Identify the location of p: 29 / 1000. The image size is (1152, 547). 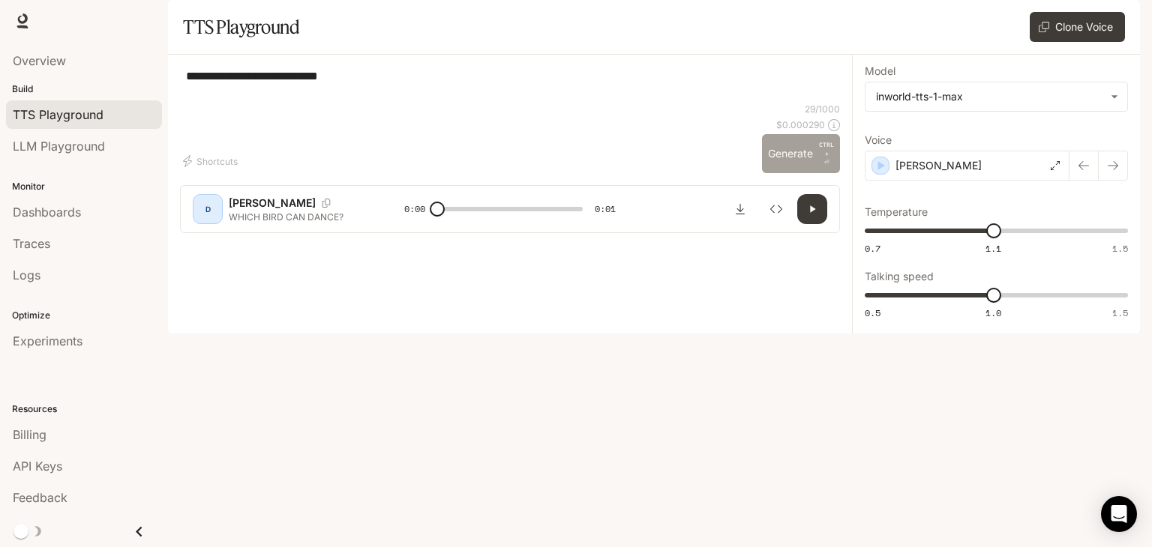
(822, 109).